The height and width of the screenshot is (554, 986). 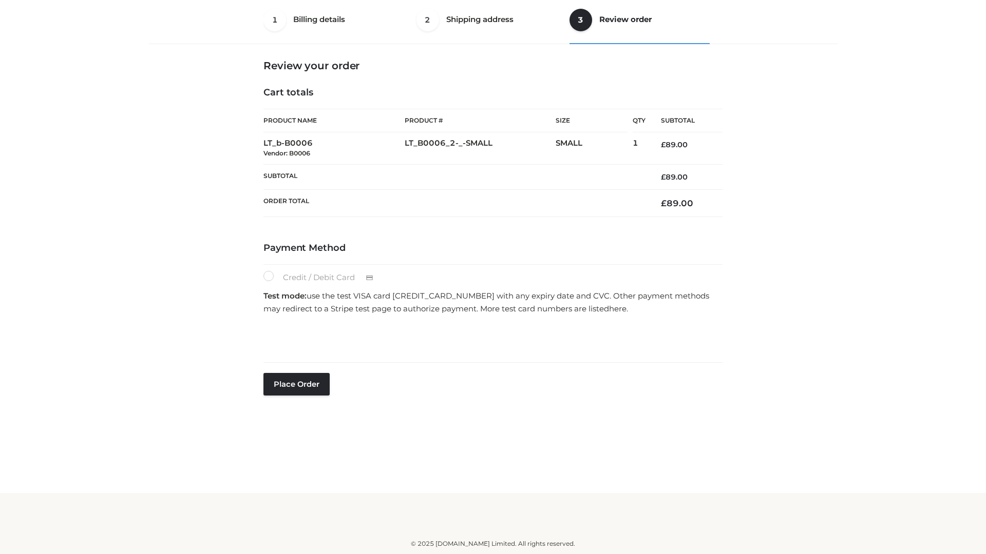 What do you see at coordinates (591, 121) in the screenshot?
I see `th: Size` at bounding box center [591, 121].